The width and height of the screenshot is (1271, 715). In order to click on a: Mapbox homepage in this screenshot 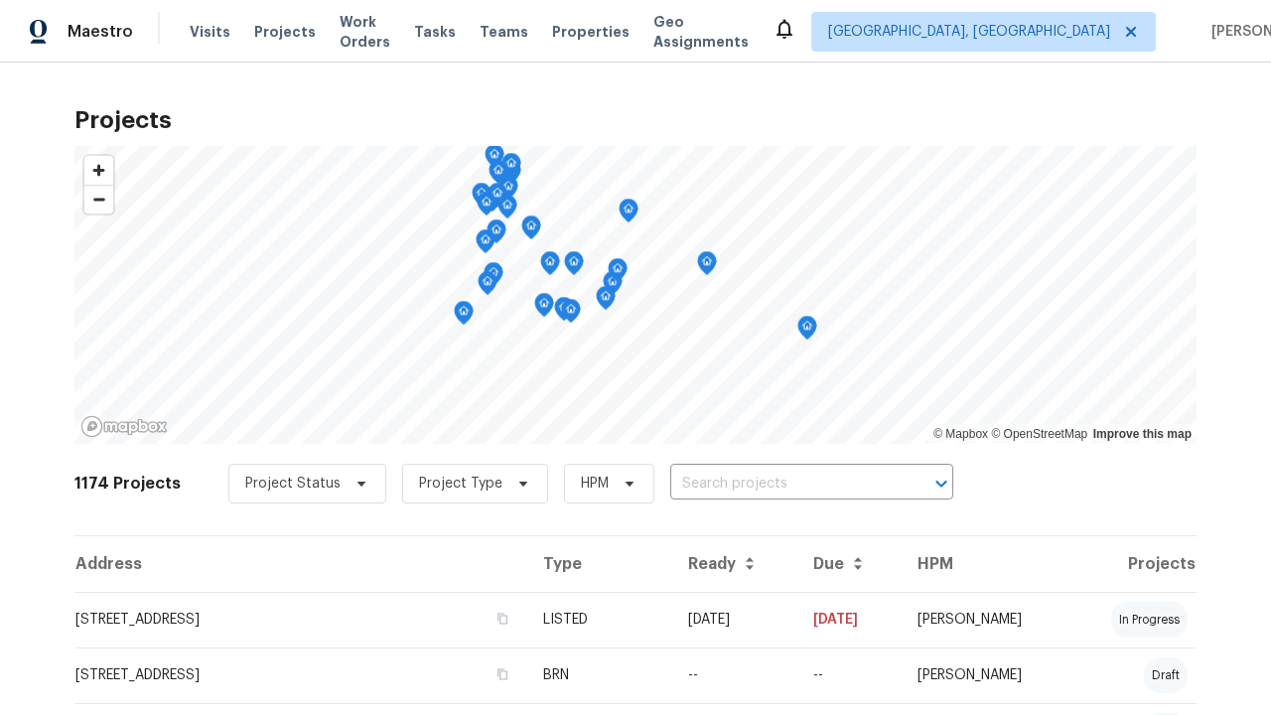, I will do `click(124, 426)`.